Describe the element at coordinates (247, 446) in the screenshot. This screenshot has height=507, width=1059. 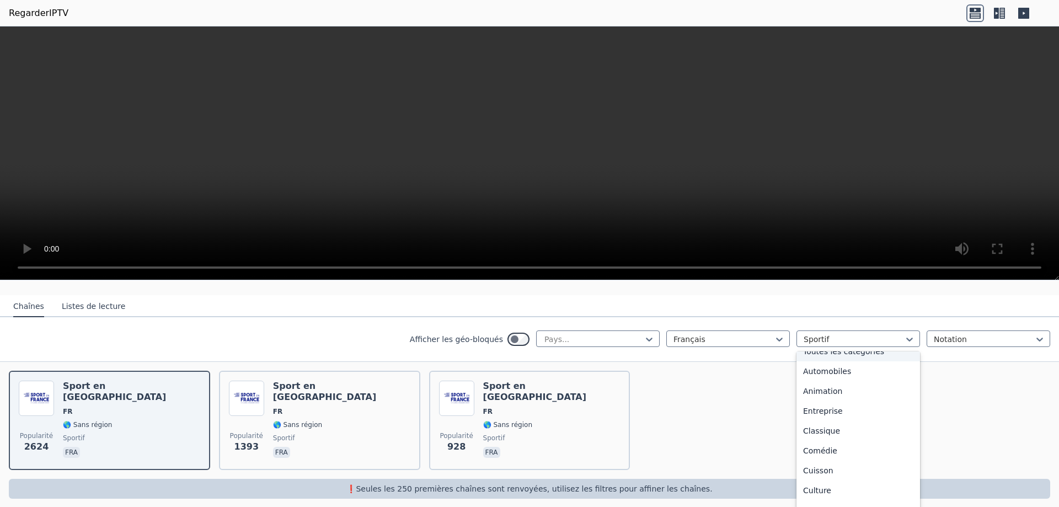
I see `font: 1393` at that location.